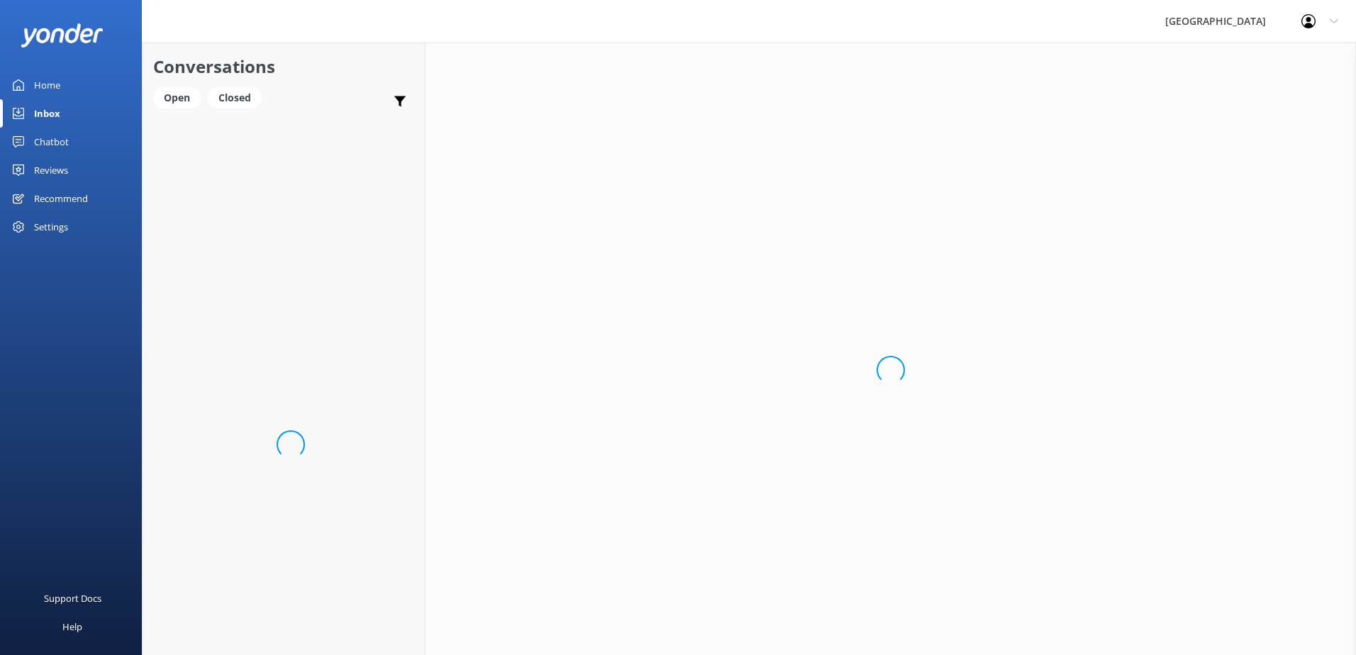  What do you see at coordinates (61, 199) in the screenshot?
I see `div: Recommend` at bounding box center [61, 199].